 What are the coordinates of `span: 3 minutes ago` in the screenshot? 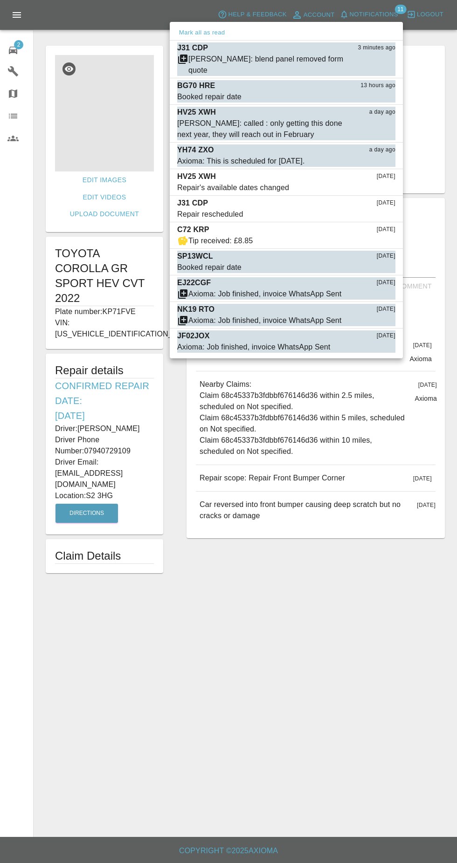 It's located at (376, 48).